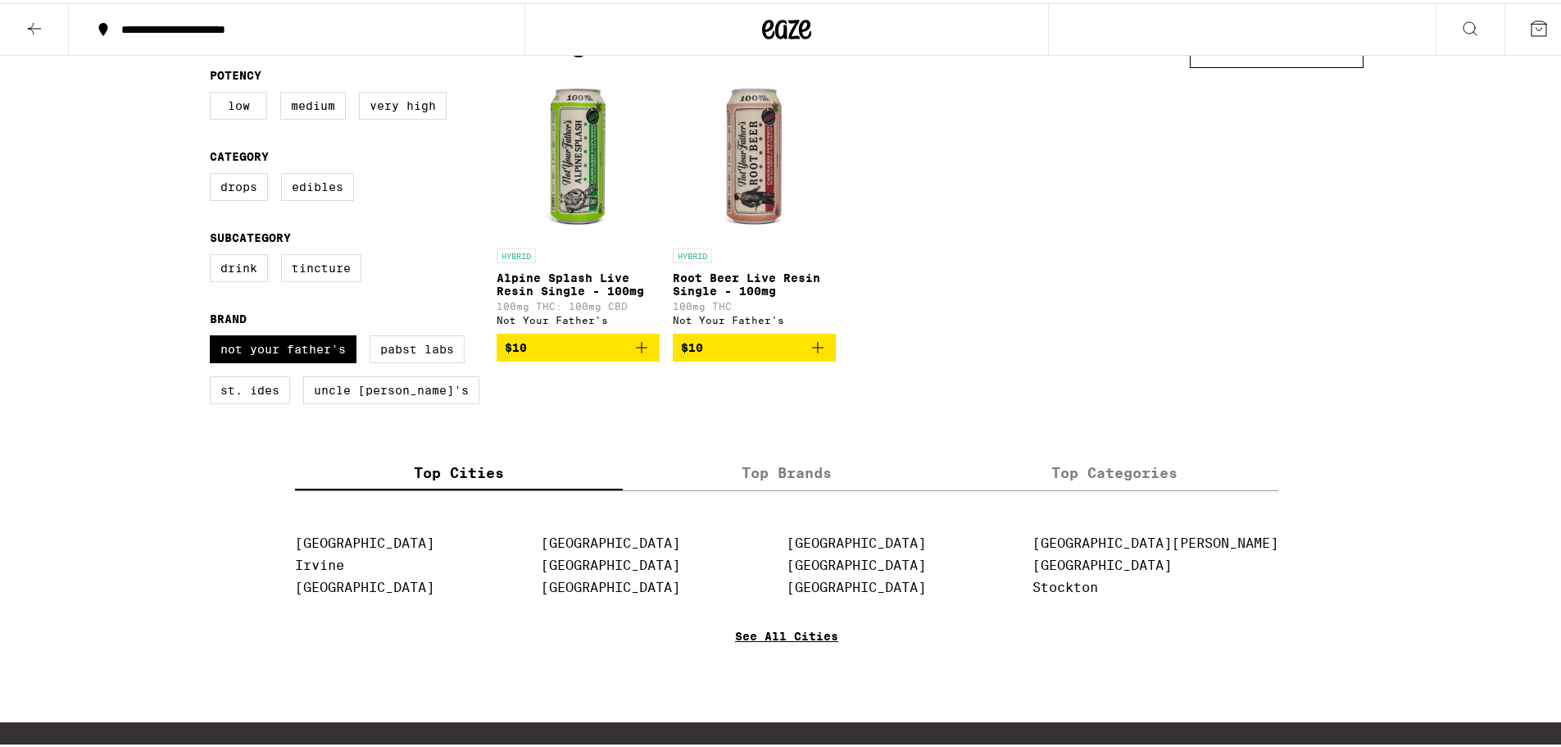  What do you see at coordinates (417, 346) in the screenshot?
I see `label: Pabst Labs` at bounding box center [417, 346].